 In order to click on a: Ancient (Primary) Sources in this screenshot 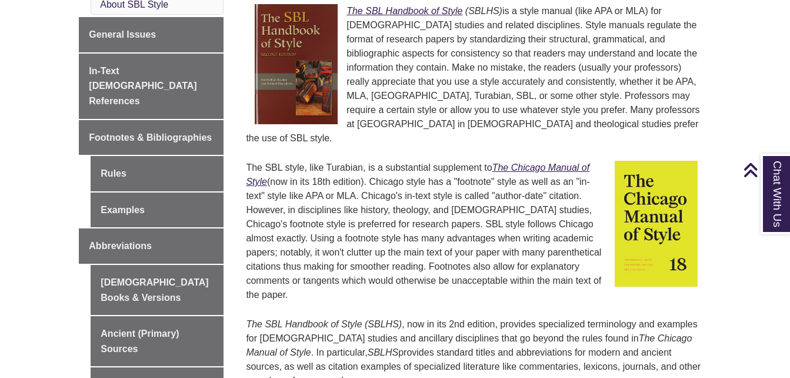, I will do `click(157, 341)`.